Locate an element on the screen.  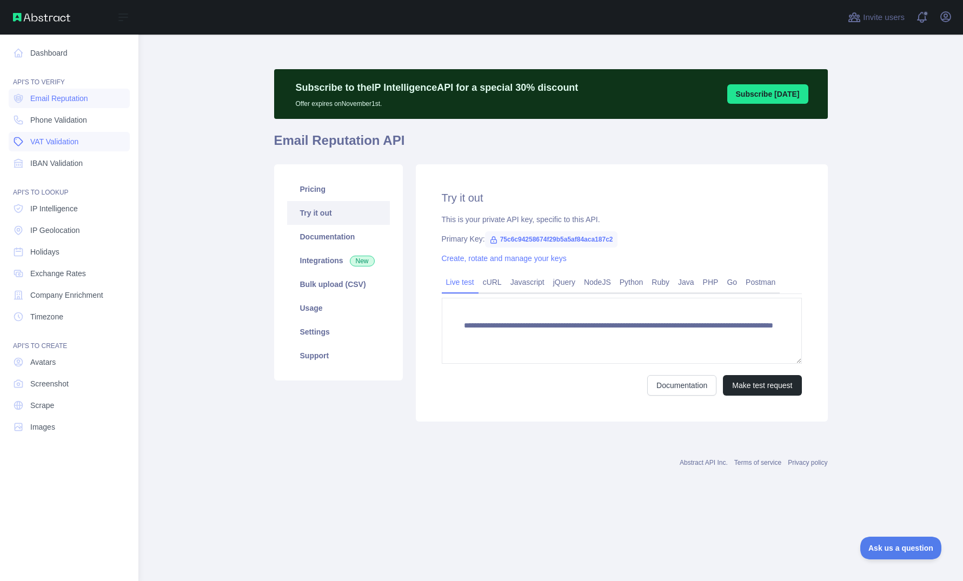
a: Live test is located at coordinates (460, 282).